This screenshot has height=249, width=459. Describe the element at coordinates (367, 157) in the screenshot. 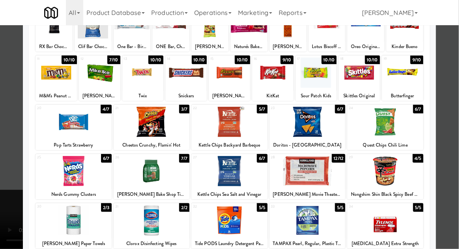

I see `div: 29` at that location.